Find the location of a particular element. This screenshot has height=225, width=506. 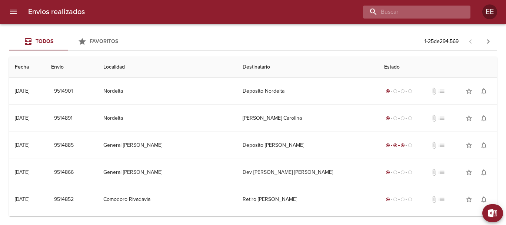

th: Fecha is located at coordinates (27, 67).